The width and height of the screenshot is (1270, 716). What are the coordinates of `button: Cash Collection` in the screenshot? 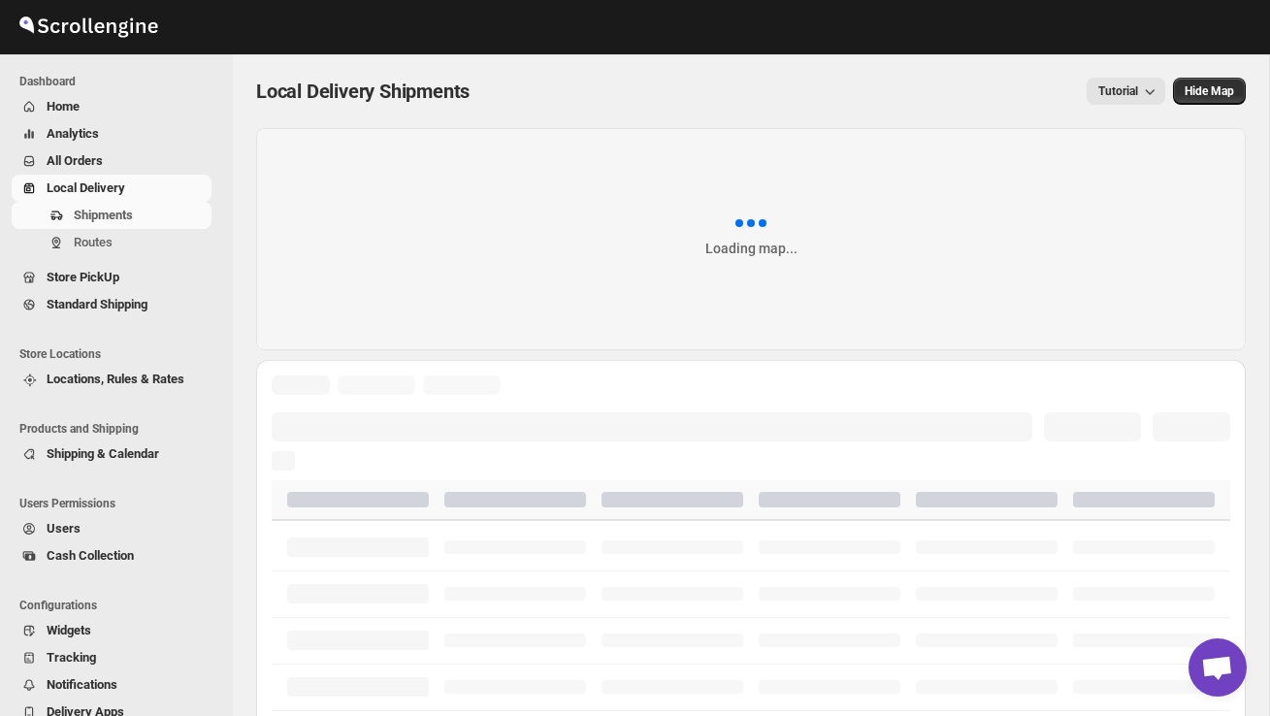 It's located at (112, 556).